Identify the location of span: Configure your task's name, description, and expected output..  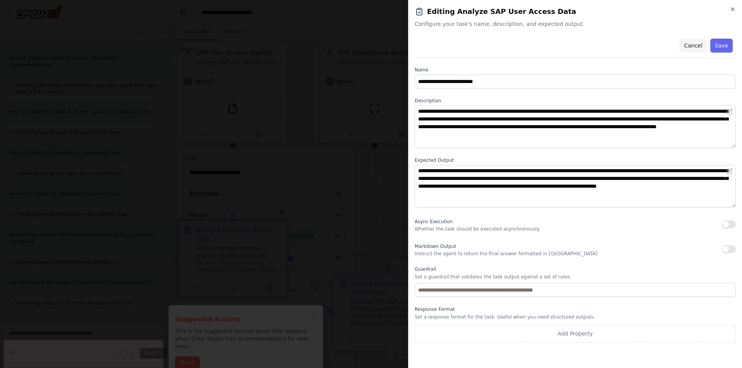
(575, 24).